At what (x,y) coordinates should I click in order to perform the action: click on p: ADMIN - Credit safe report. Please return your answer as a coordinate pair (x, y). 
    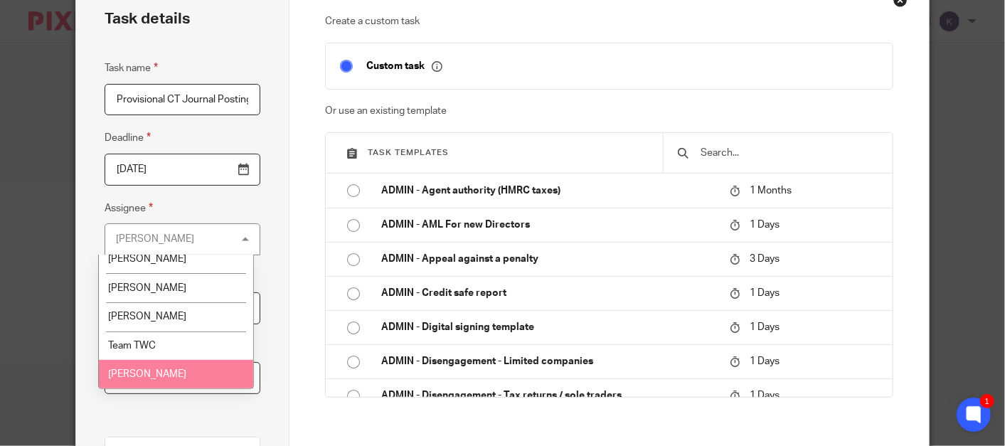
    Looking at the image, I should click on (548, 293).